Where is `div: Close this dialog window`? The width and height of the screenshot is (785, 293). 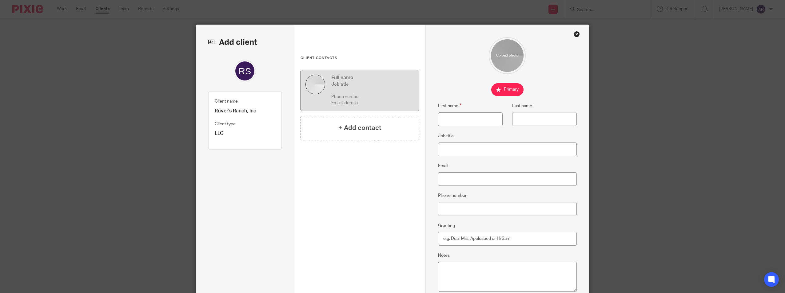 div: Close this dialog window is located at coordinates (577, 34).